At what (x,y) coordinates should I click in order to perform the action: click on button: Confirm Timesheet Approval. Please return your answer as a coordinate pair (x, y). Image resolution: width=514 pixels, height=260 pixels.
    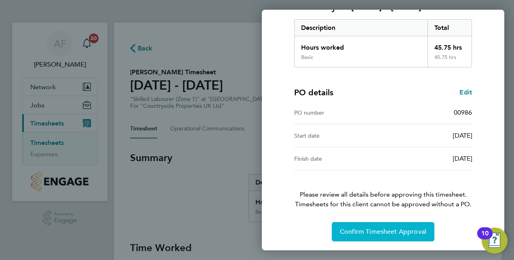
    Looking at the image, I should click on (383, 232).